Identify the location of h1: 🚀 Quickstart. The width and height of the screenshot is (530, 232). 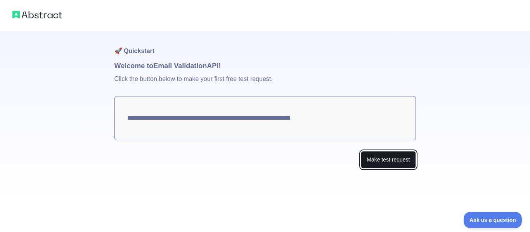
(265, 46).